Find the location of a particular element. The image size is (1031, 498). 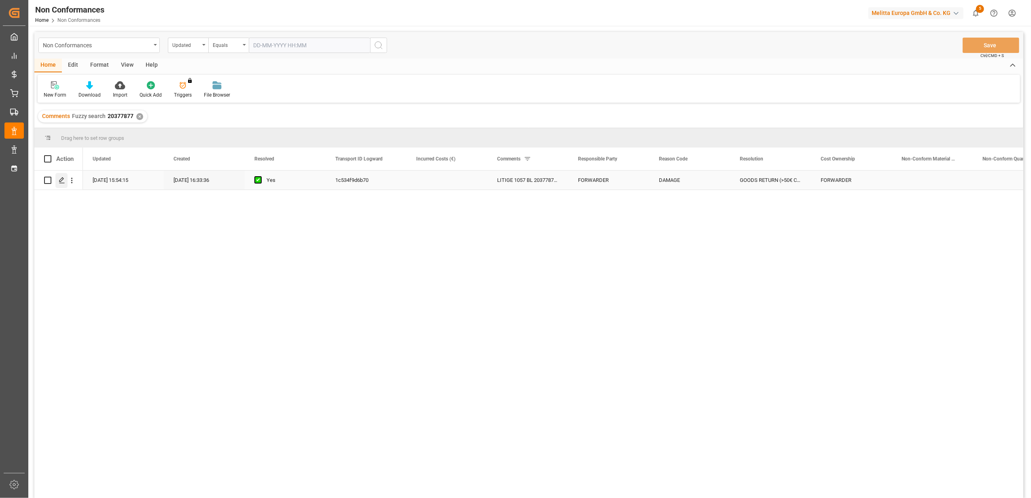

span: Reason Code is located at coordinates (673, 159).